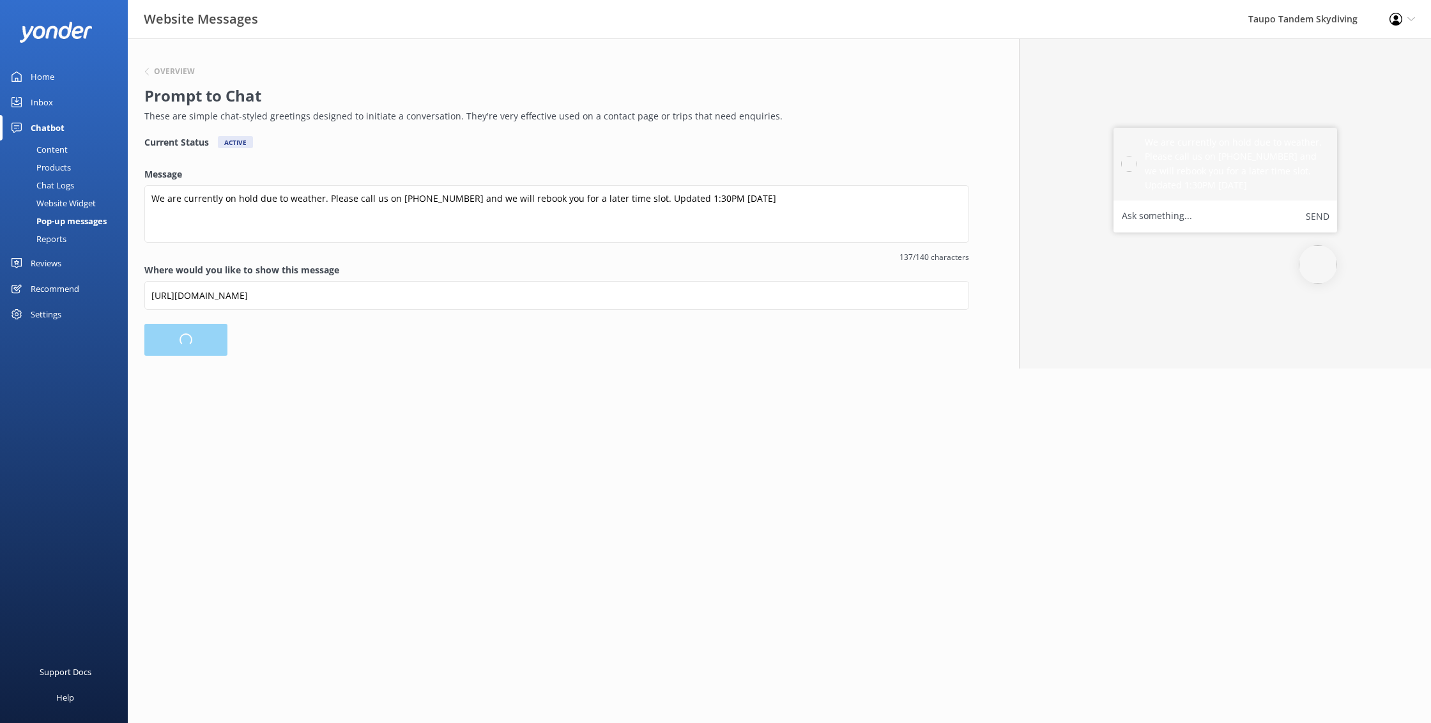 The width and height of the screenshot is (1431, 723). What do you see at coordinates (68, 167) in the screenshot?
I see `a: Products` at bounding box center [68, 167].